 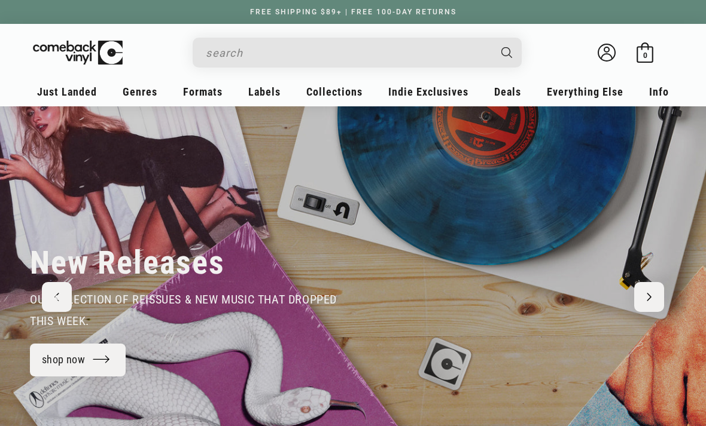 What do you see at coordinates (203, 92) in the screenshot?
I see `span: Formats` at bounding box center [203, 92].